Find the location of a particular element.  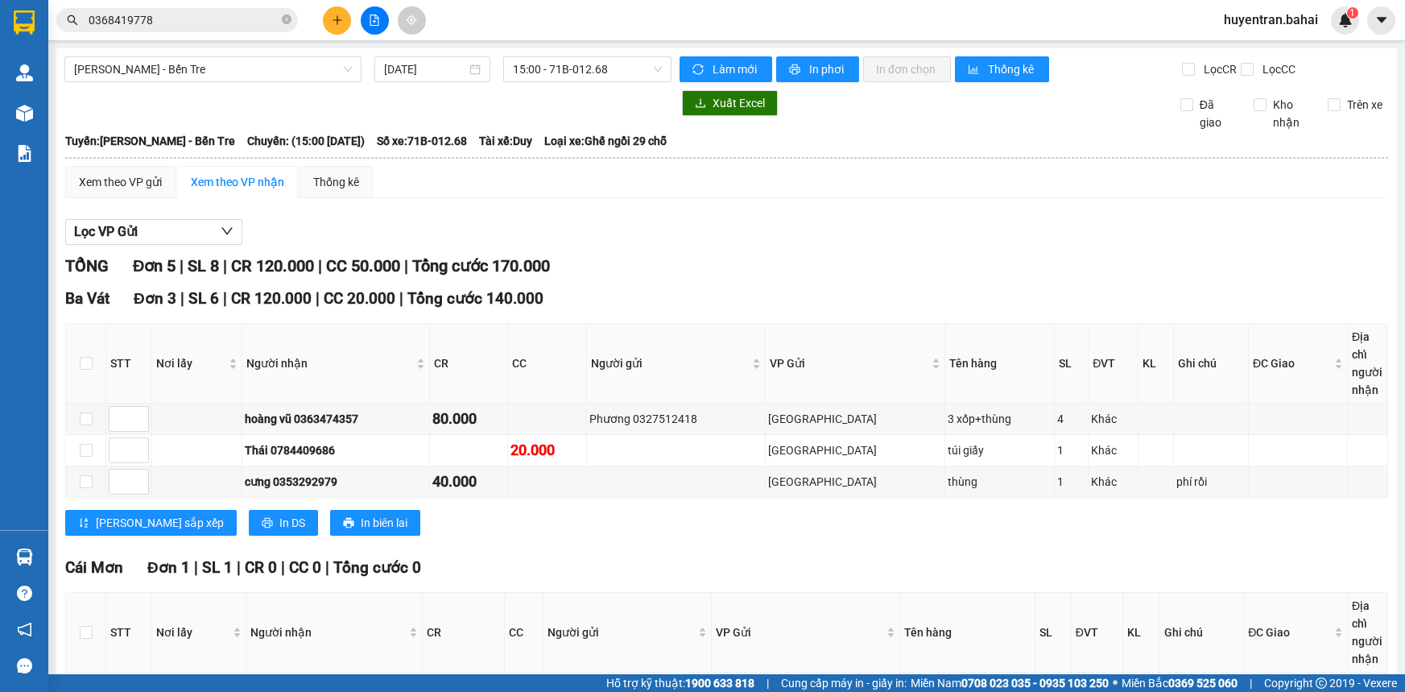

input: 14/09/2025 is located at coordinates (425, 69).